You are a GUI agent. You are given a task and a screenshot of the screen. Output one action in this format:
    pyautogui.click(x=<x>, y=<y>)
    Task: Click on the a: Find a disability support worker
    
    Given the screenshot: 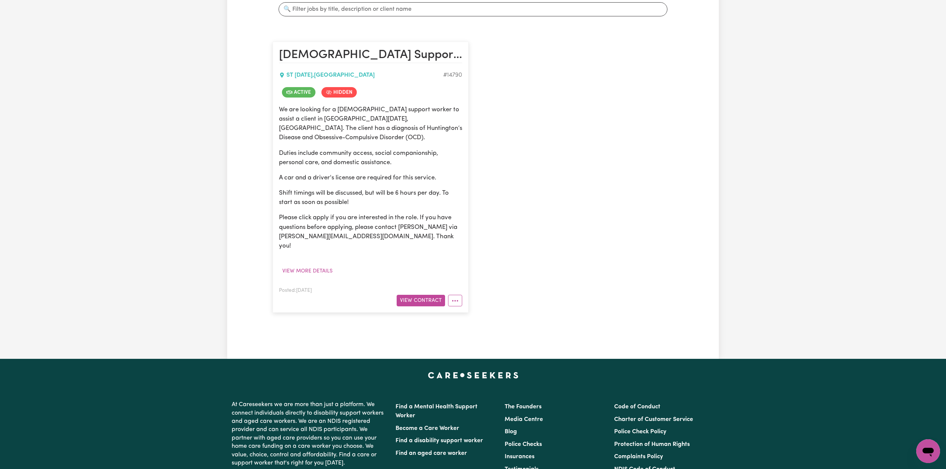 What is the action you would take?
    pyautogui.click(x=439, y=441)
    